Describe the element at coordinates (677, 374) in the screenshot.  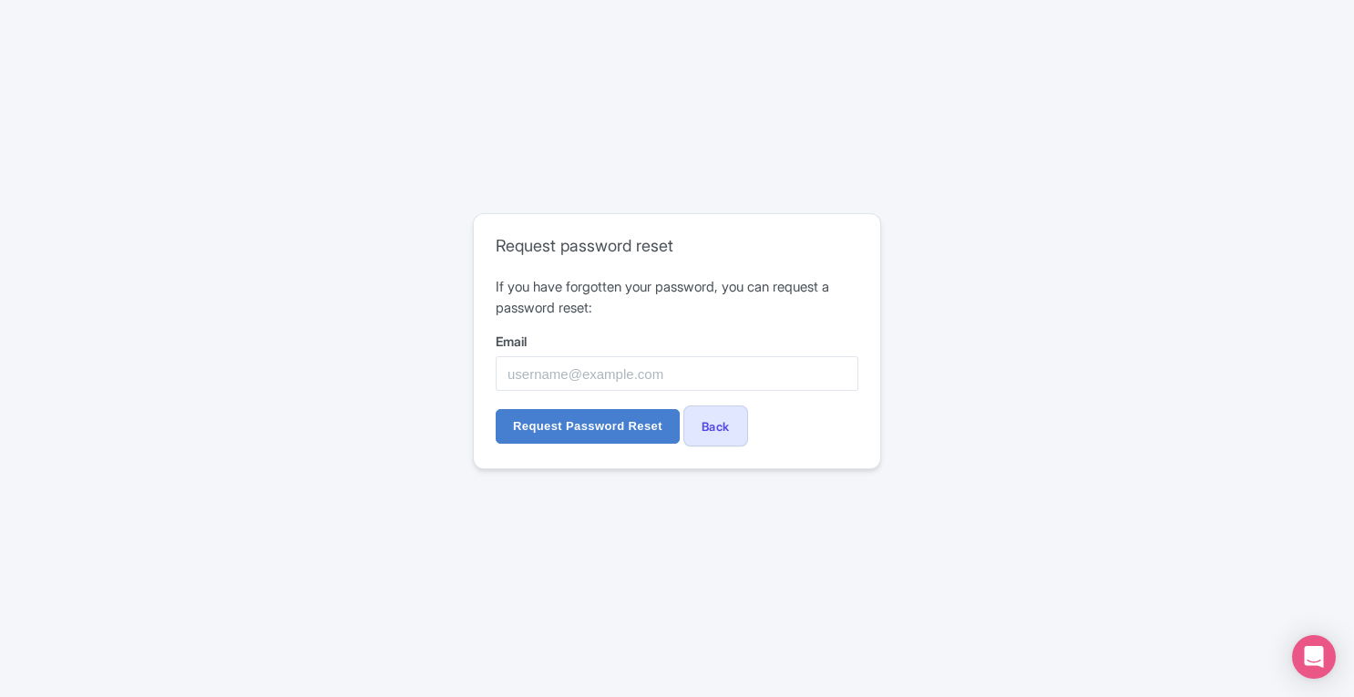
I see `input: username@example.com` at that location.